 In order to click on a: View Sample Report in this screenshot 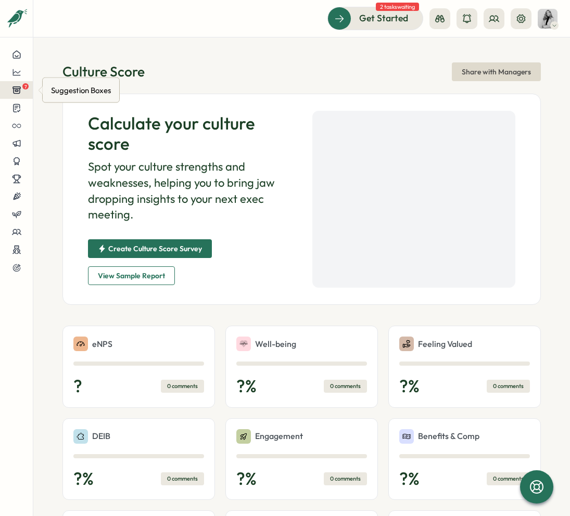, I will do `click(131, 276)`.